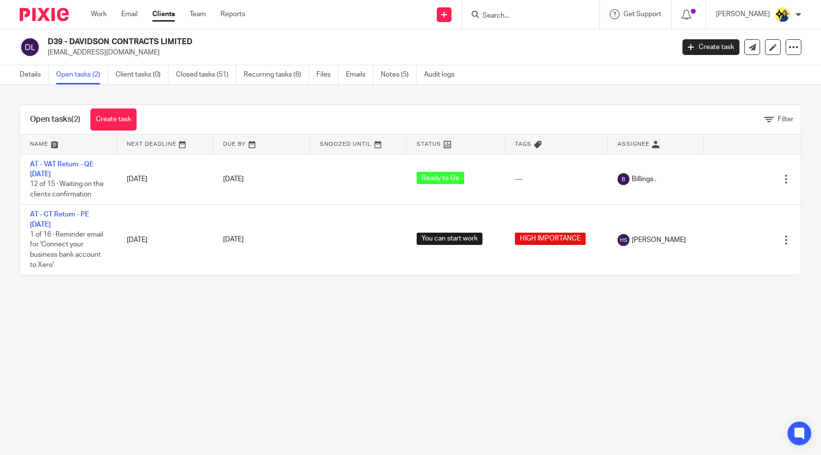 The height and width of the screenshot is (455, 821). What do you see at coordinates (525, 16) in the screenshot?
I see `input: Search` at bounding box center [525, 16].